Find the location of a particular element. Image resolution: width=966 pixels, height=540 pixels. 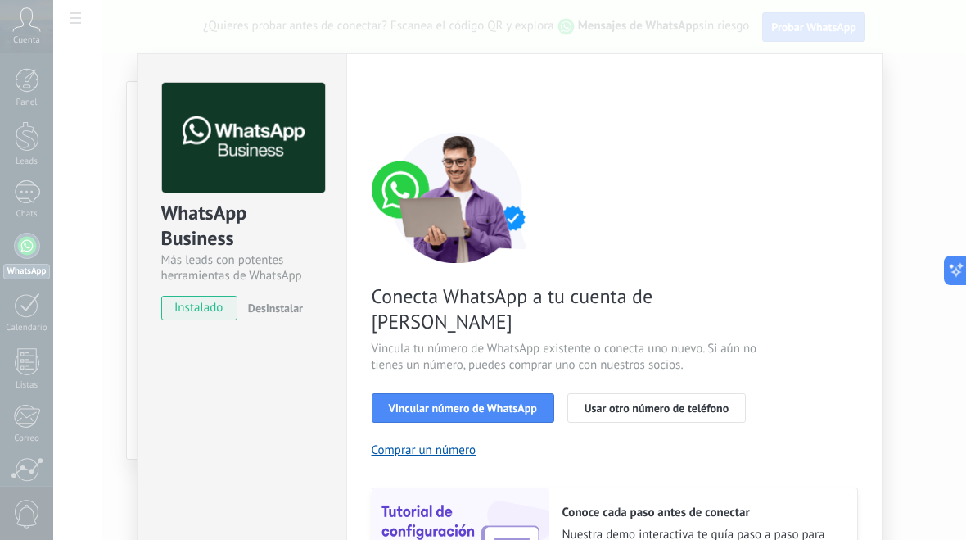

span: Vincular número de WhatsApp is located at coordinates (463, 408).